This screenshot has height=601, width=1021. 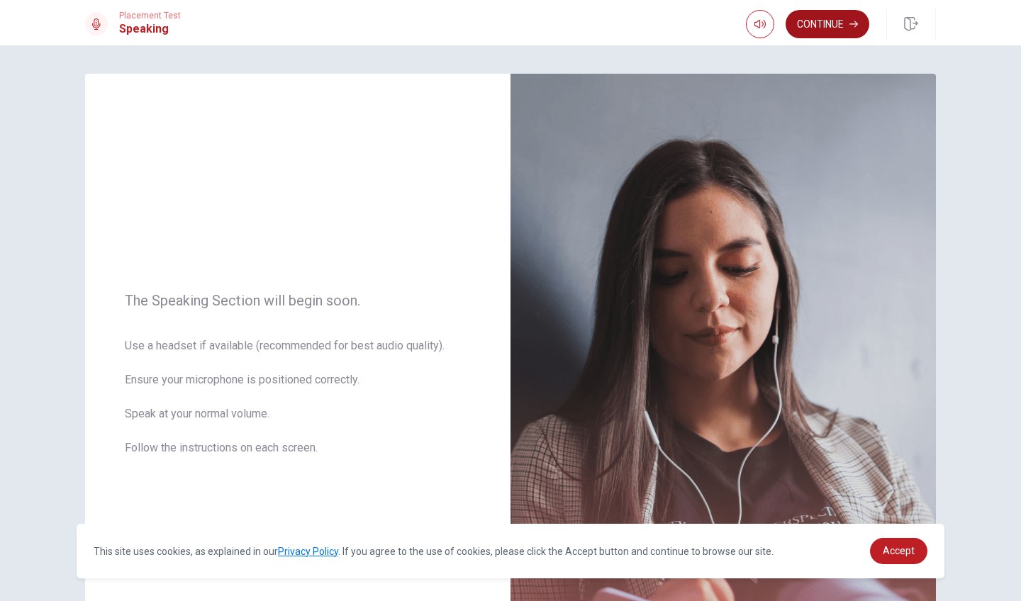 I want to click on a: Privacy Policy, so click(x=308, y=551).